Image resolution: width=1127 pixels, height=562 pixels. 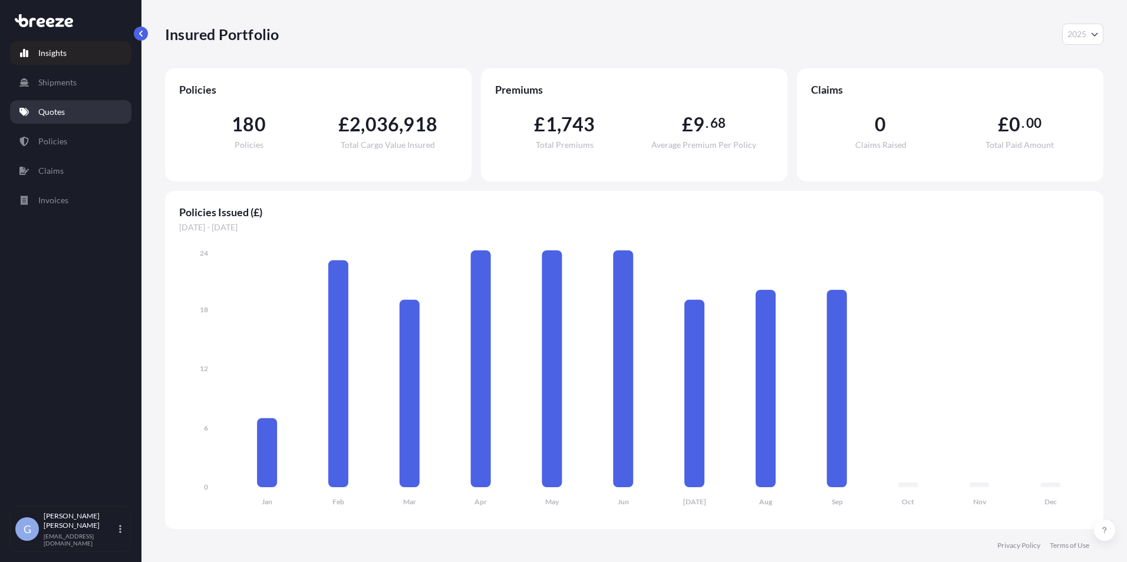 I want to click on p: Insured Portfolio, so click(x=222, y=34).